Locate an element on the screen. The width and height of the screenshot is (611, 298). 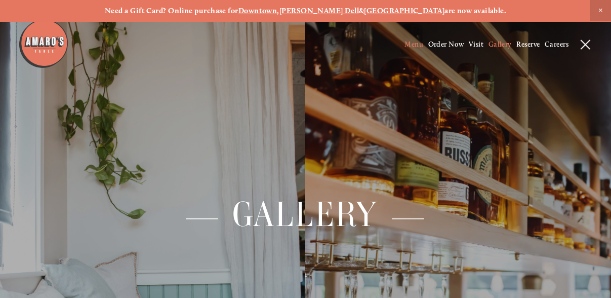
span: Careers is located at coordinates (556, 44).